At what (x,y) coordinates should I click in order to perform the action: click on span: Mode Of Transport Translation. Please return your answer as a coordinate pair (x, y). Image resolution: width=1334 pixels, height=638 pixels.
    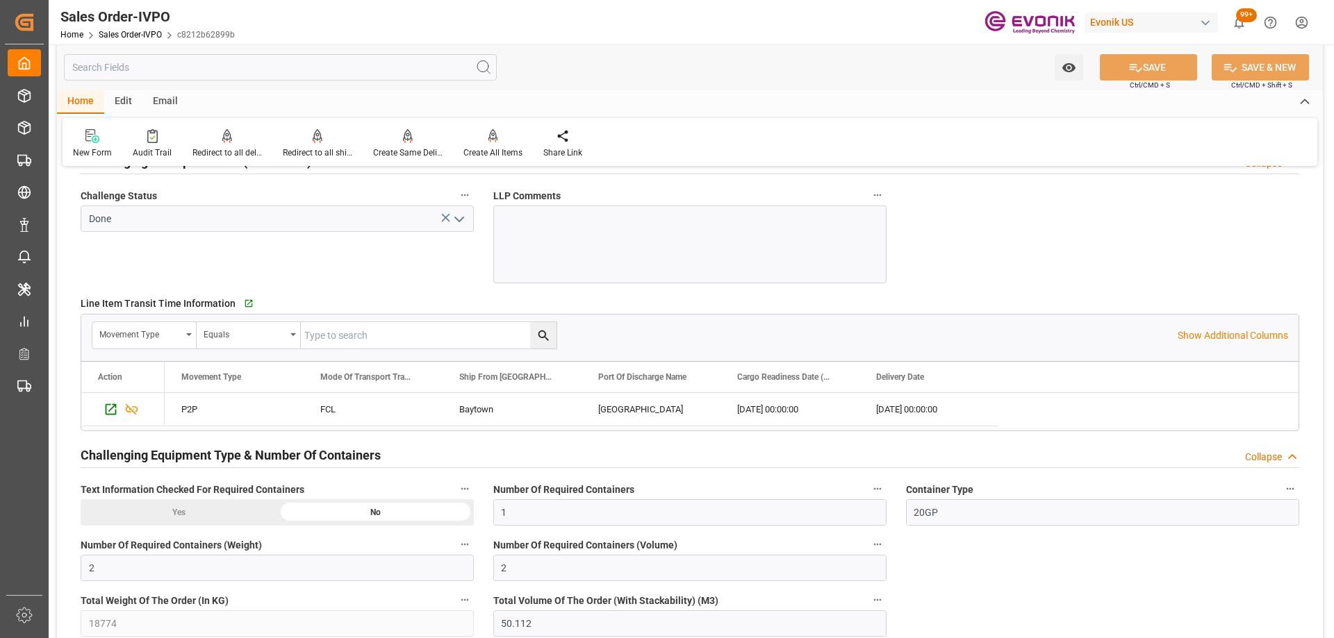
    Looking at the image, I should click on (367, 377).